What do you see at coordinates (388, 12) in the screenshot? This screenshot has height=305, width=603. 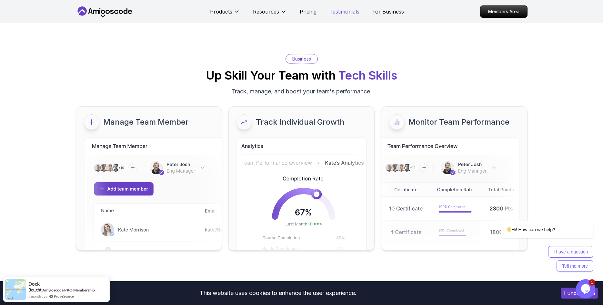 I see `a: For Business` at bounding box center [388, 12].